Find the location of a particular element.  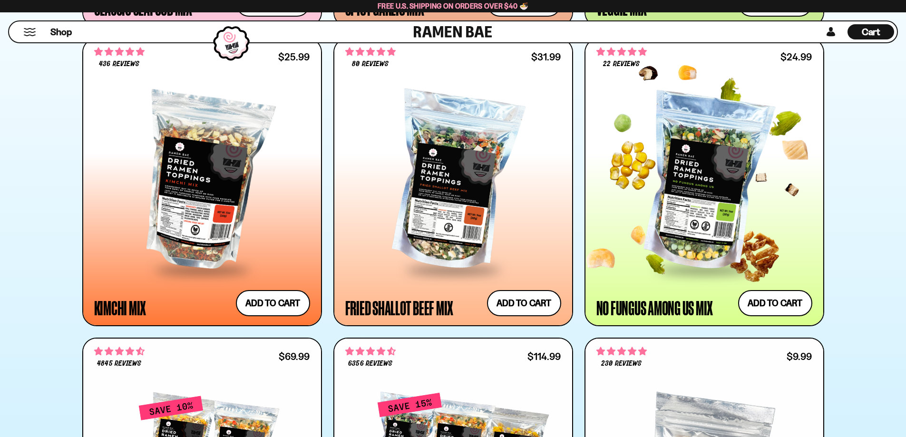

div: $25.99 is located at coordinates (294, 57).